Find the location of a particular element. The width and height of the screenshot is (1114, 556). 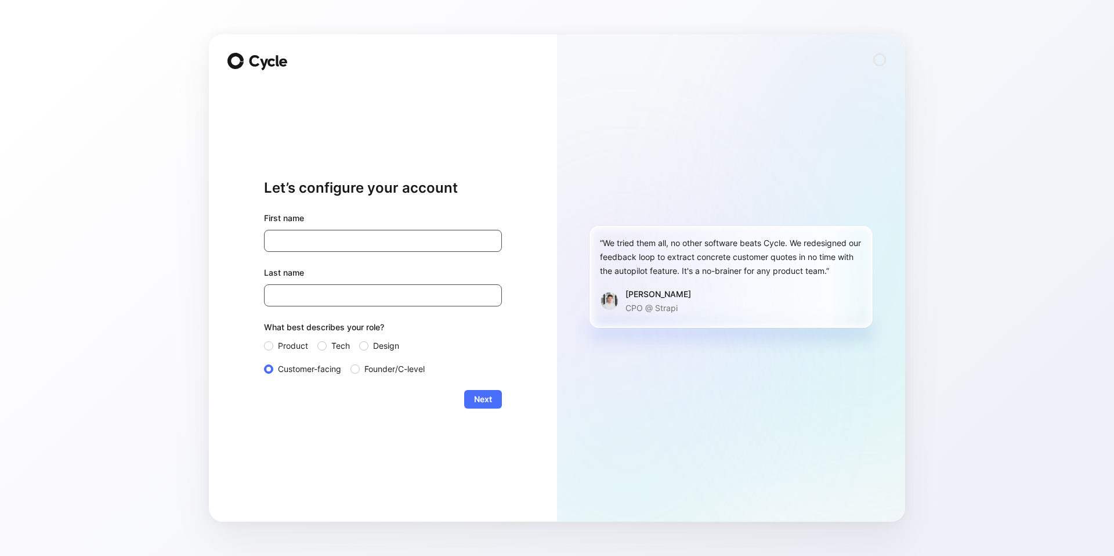

h1: Let’s configure your account is located at coordinates (383, 188).